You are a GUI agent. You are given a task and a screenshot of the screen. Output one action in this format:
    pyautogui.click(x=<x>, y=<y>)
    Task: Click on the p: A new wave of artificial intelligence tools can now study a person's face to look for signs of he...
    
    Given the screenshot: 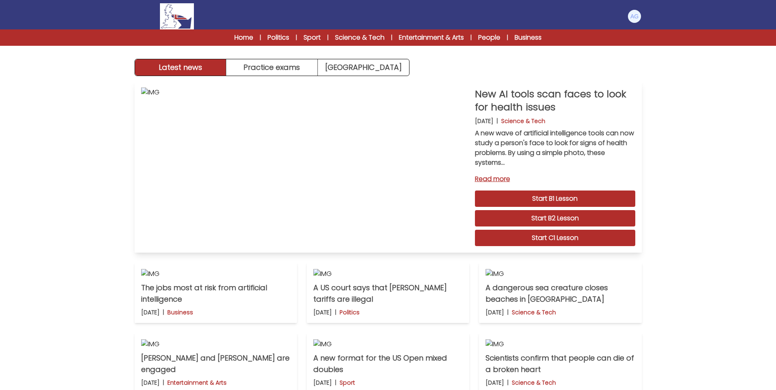 What is the action you would take?
    pyautogui.click(x=555, y=148)
    